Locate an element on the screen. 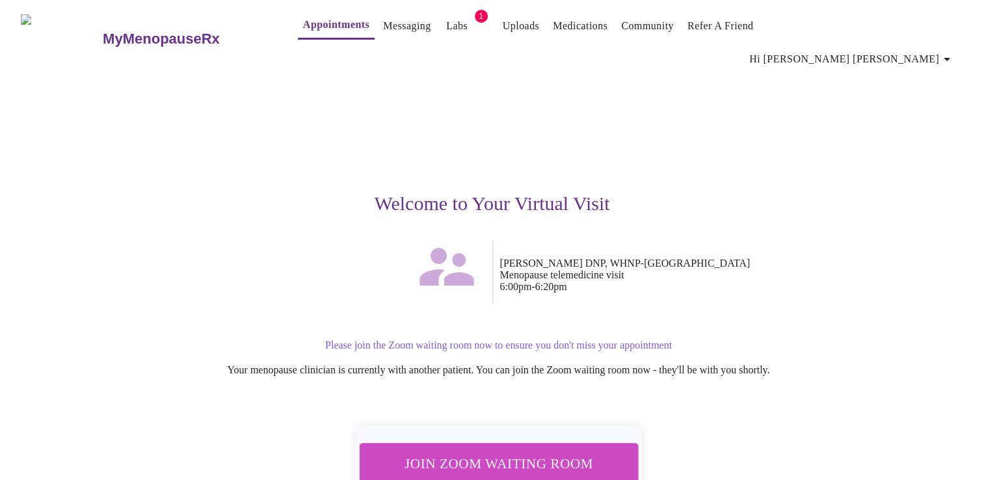 The width and height of the screenshot is (984, 480). img: MyMenopauseRx Logo is located at coordinates (61, 38).